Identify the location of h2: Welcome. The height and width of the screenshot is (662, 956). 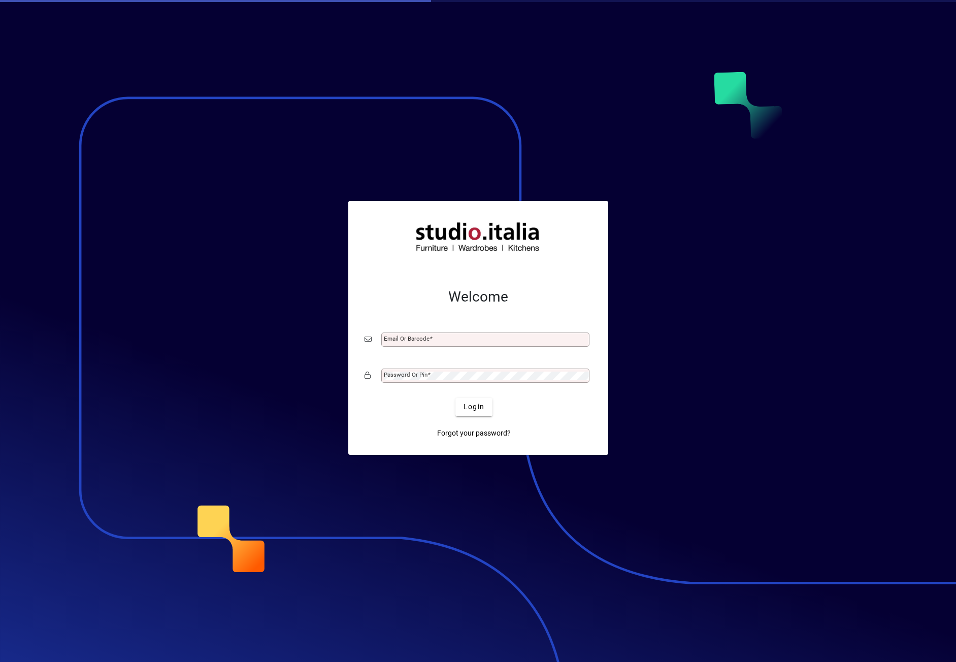
(478, 297).